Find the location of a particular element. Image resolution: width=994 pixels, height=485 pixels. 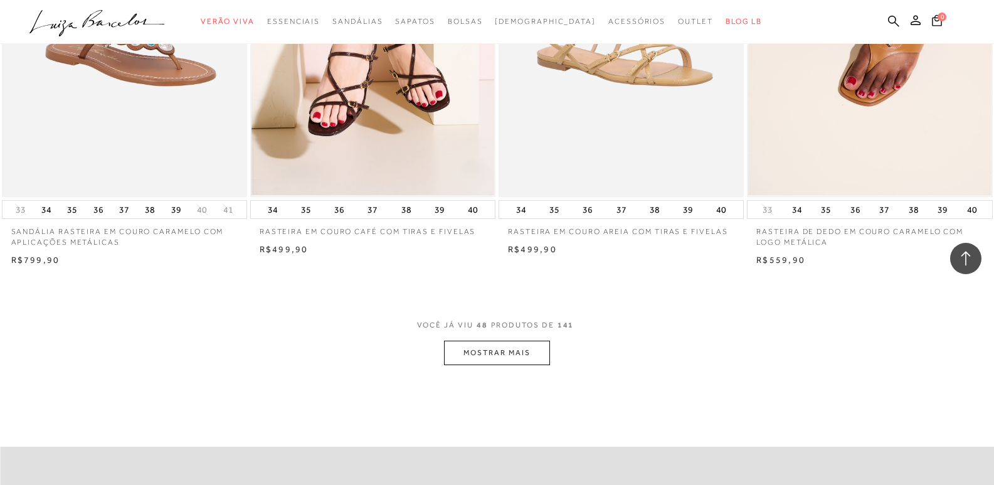

span: Outlet is located at coordinates (695, 21).